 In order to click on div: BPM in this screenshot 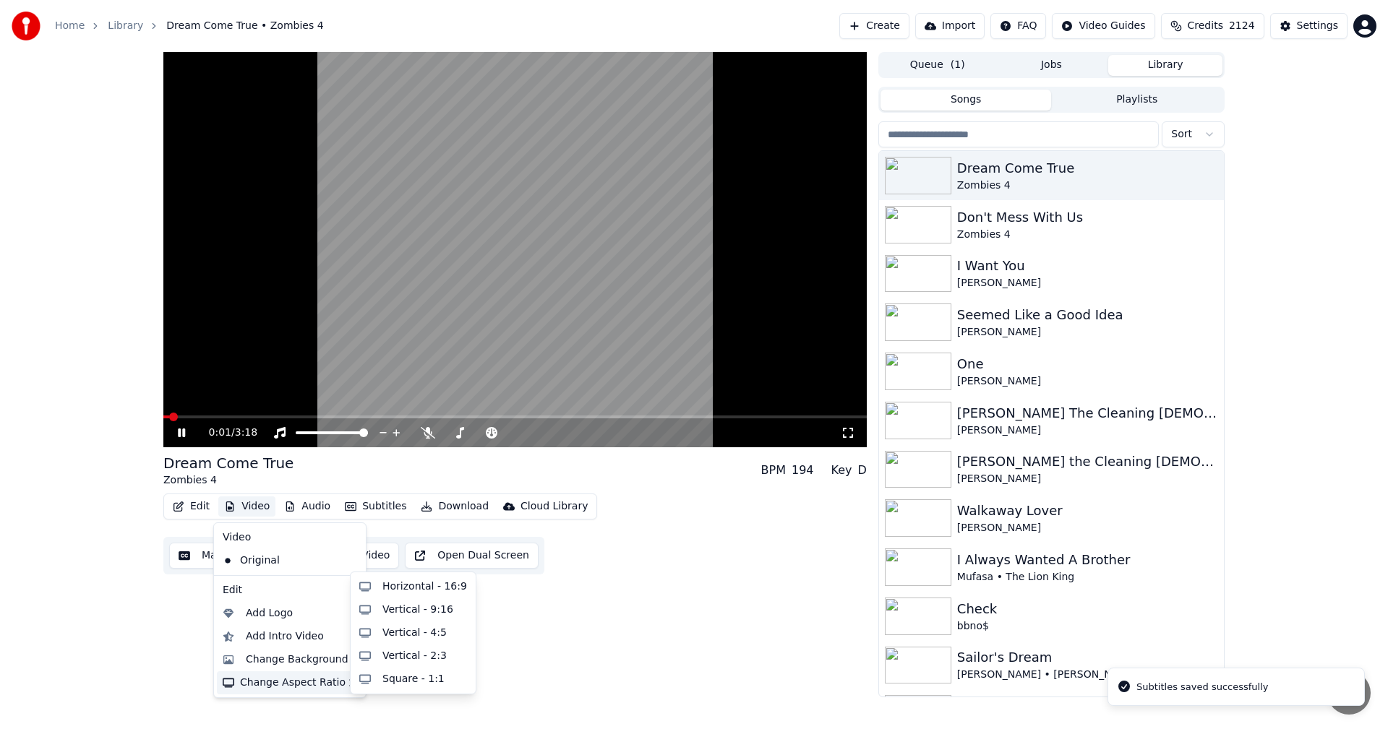, I will do `click(774, 471)`.